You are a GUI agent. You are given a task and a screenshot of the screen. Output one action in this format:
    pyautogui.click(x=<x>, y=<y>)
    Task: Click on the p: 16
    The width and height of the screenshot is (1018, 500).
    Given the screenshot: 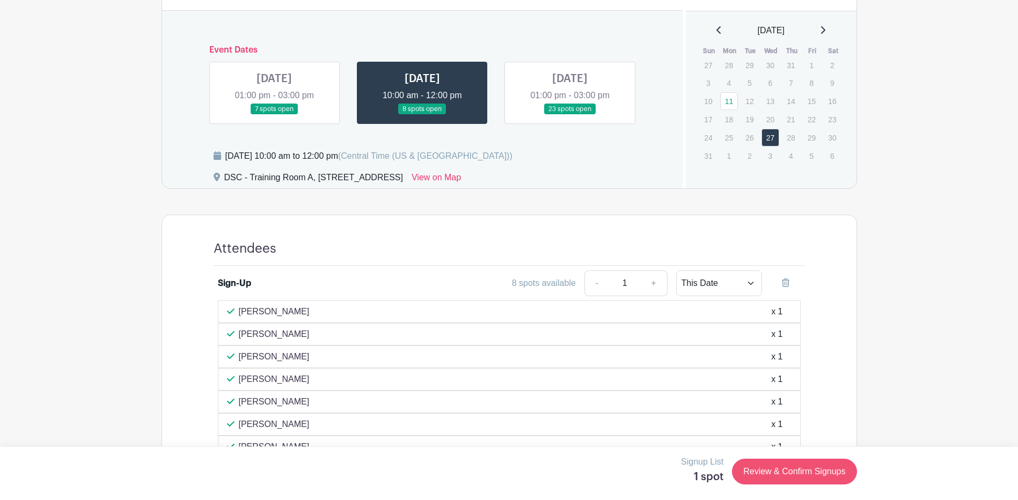 What is the action you would take?
    pyautogui.click(x=832, y=101)
    